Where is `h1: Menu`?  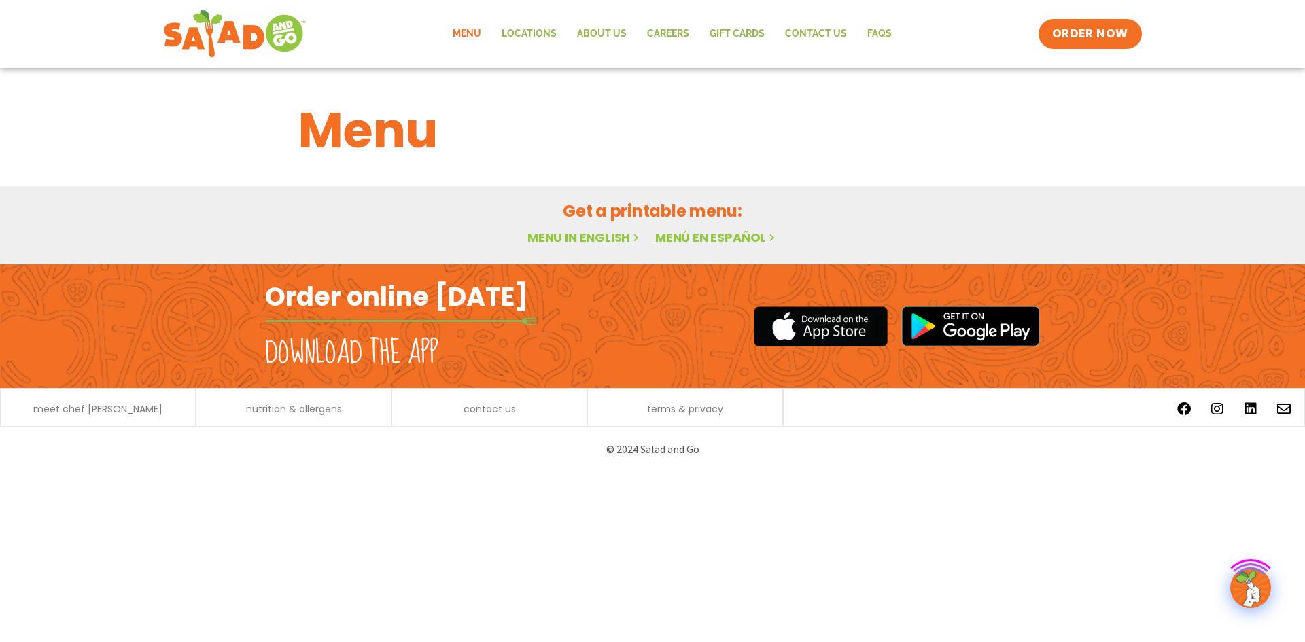
h1: Menu is located at coordinates (652, 130).